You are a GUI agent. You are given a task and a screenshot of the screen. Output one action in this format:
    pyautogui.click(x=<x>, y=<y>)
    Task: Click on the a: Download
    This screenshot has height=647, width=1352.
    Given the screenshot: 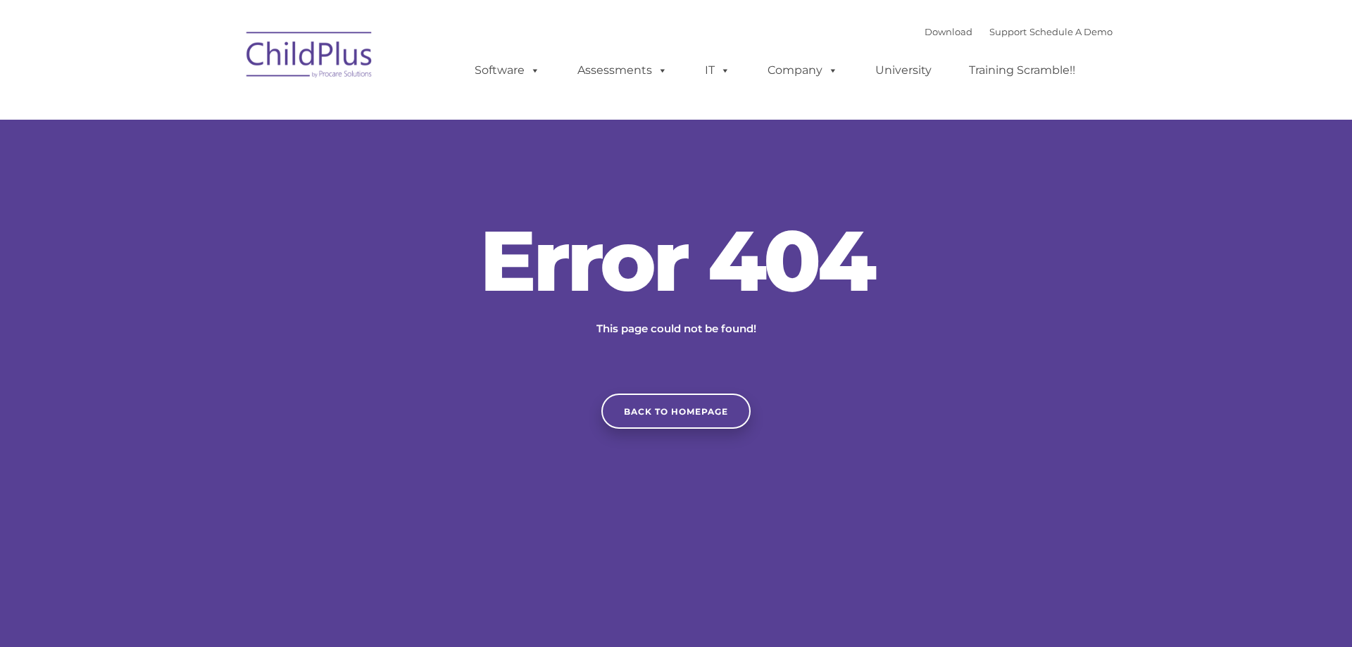 What is the action you would take?
    pyautogui.click(x=949, y=32)
    